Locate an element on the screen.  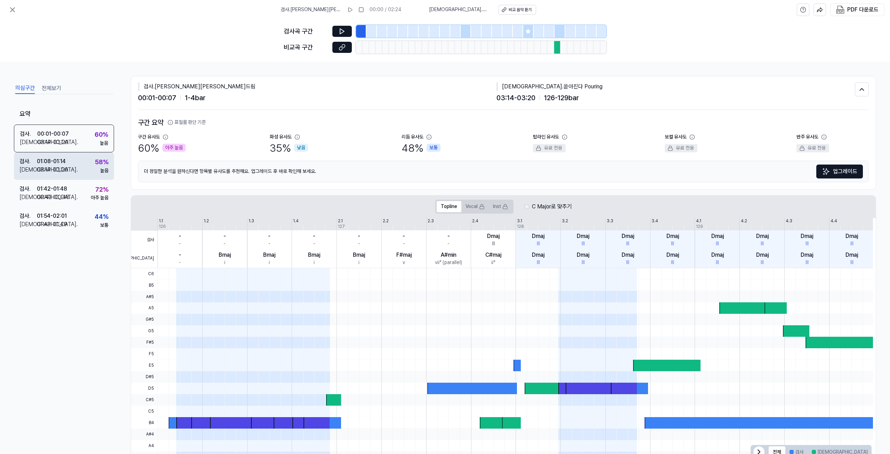
span: C6 is located at coordinates (144, 274).